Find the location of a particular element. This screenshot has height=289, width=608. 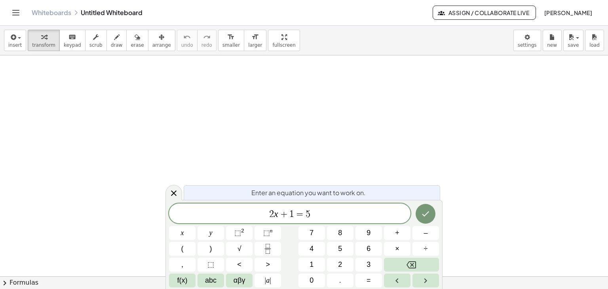

button: Fraction is located at coordinates (268, 249).